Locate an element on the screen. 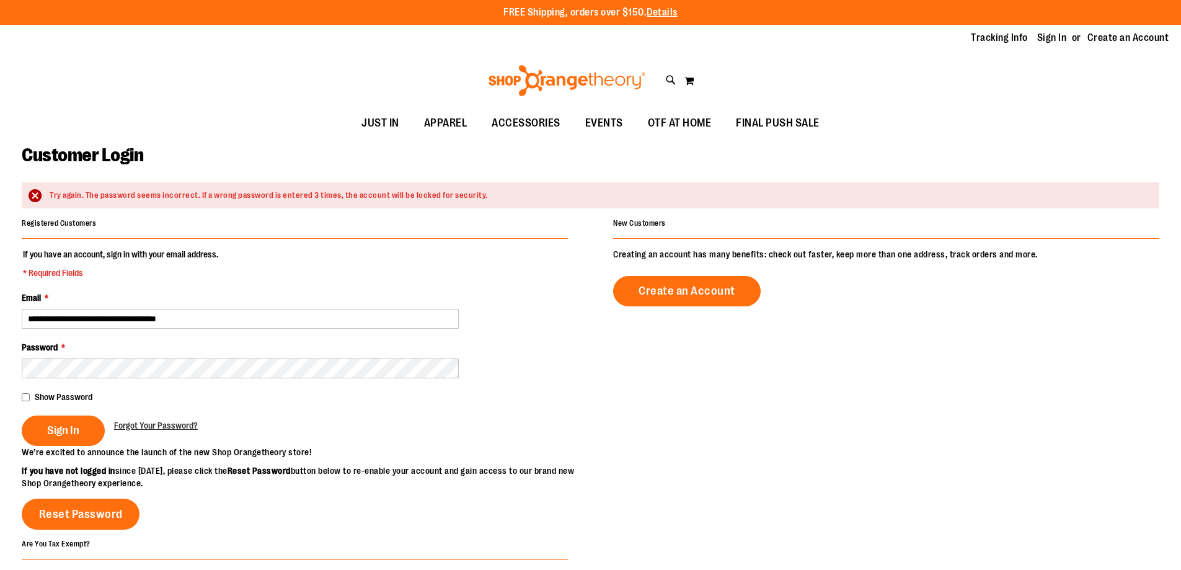  span: Forgot Your Password? is located at coordinates (156, 425).